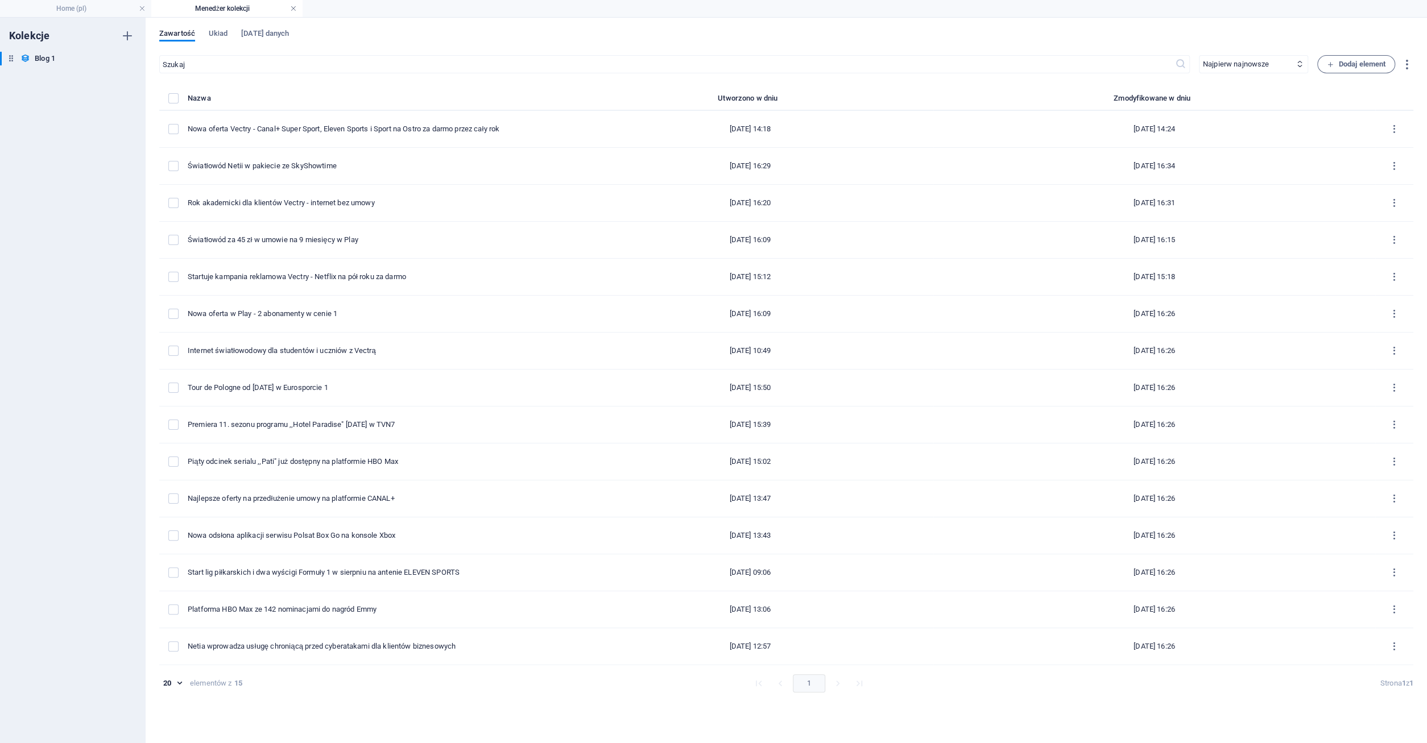  What do you see at coordinates (786, 378) in the screenshot?
I see `table: items list` at bounding box center [786, 378].